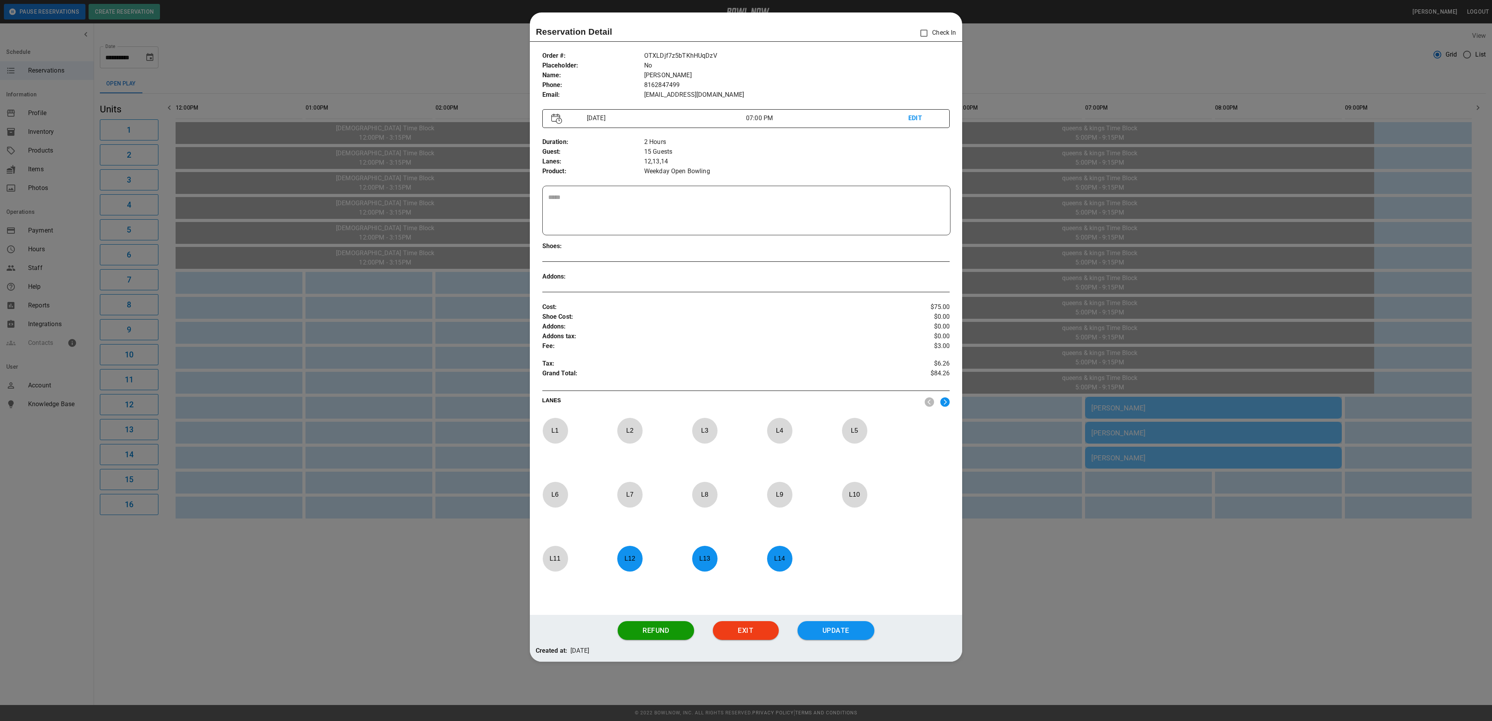  Describe the element at coordinates (630, 430) in the screenshot. I see `p: L 2` at that location.